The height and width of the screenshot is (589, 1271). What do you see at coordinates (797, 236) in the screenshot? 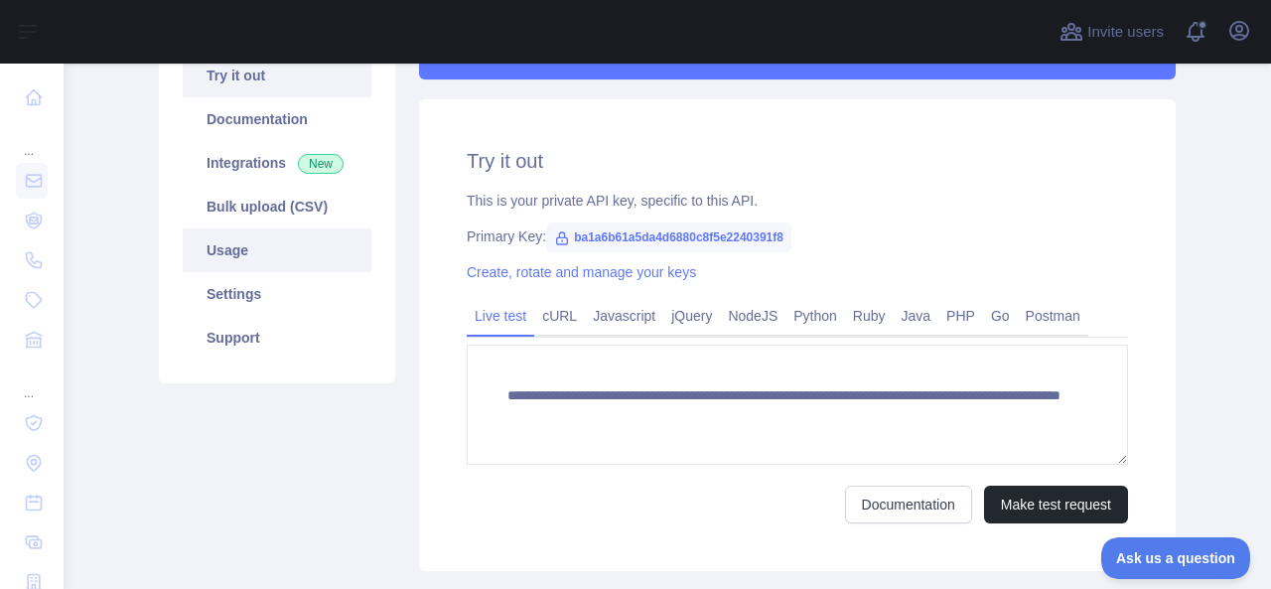
I see `div: Primary Key:` at bounding box center [797, 236].